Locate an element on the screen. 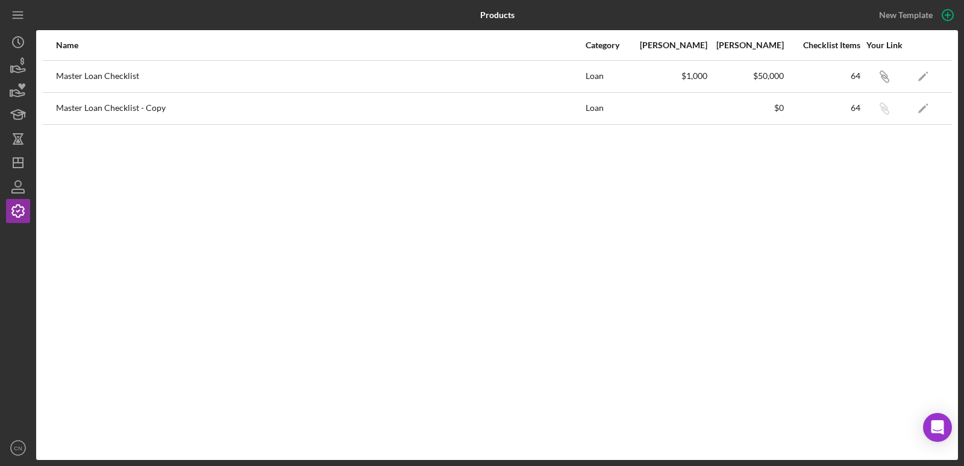  button: CN is located at coordinates (18, 448).